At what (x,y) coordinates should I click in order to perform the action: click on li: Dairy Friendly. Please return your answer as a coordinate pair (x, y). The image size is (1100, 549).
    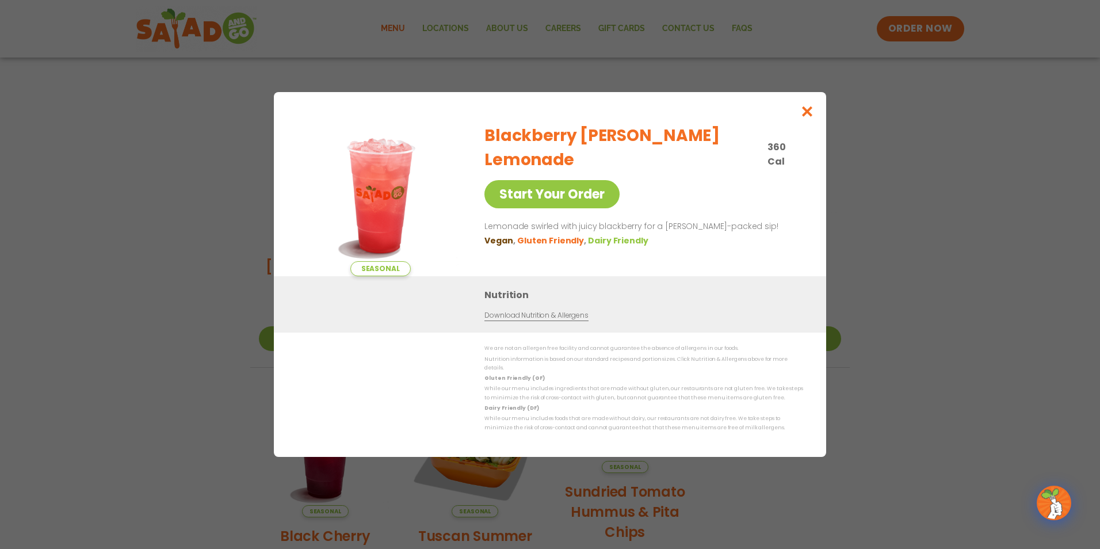
    Looking at the image, I should click on (619, 240).